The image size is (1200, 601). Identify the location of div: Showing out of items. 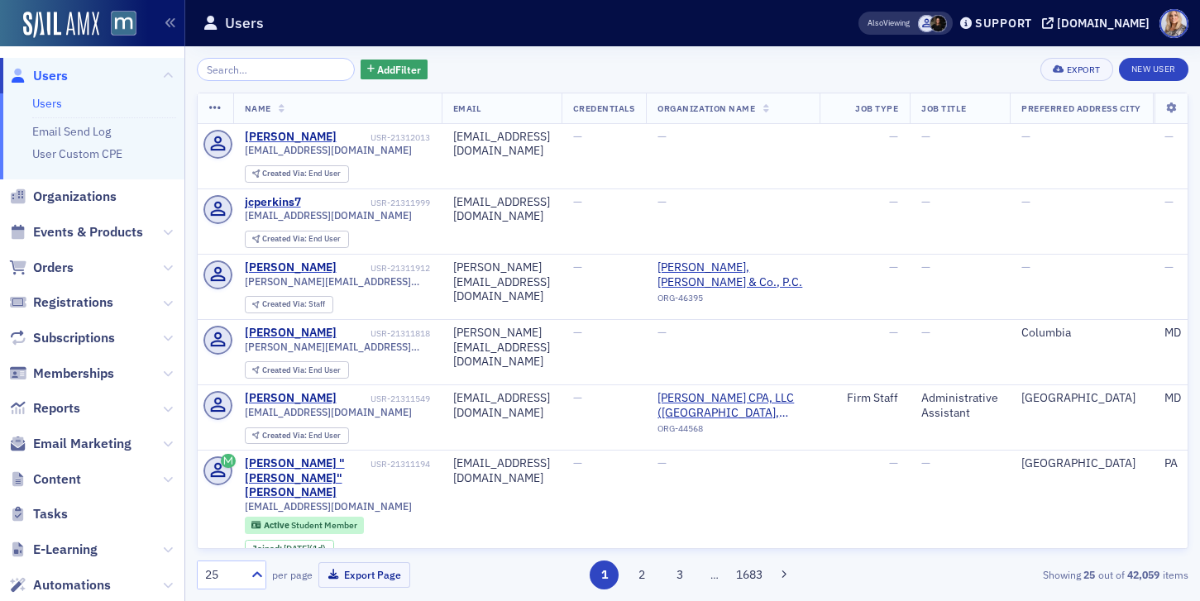
(1029, 575).